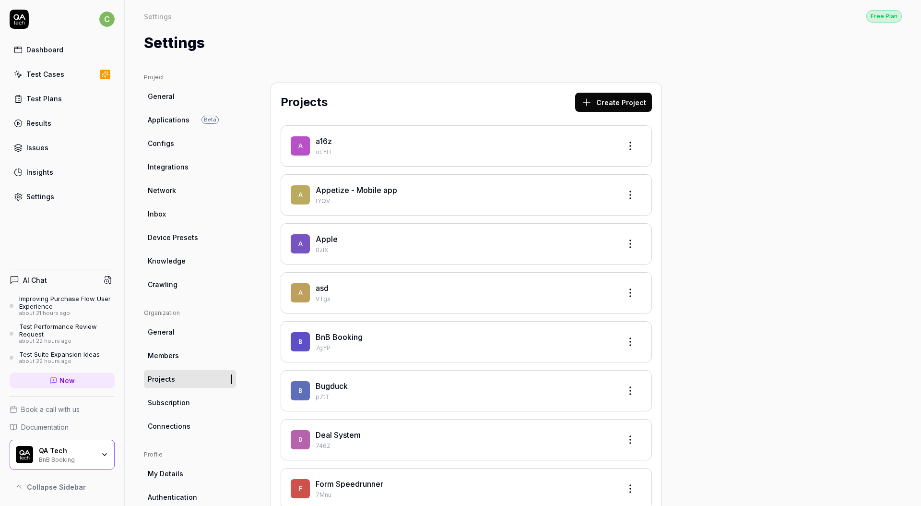  I want to click on span: c, so click(107, 19).